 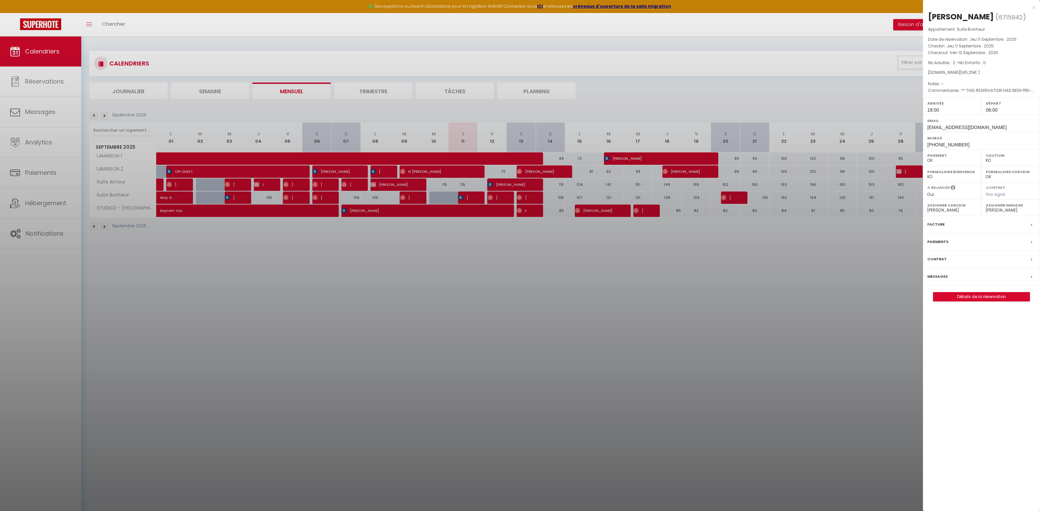 I want to click on label: Arrivée, so click(x=952, y=103).